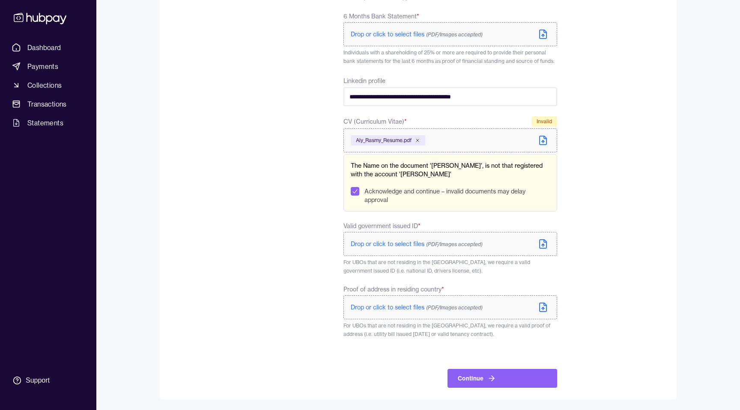  I want to click on a: Support, so click(48, 381).